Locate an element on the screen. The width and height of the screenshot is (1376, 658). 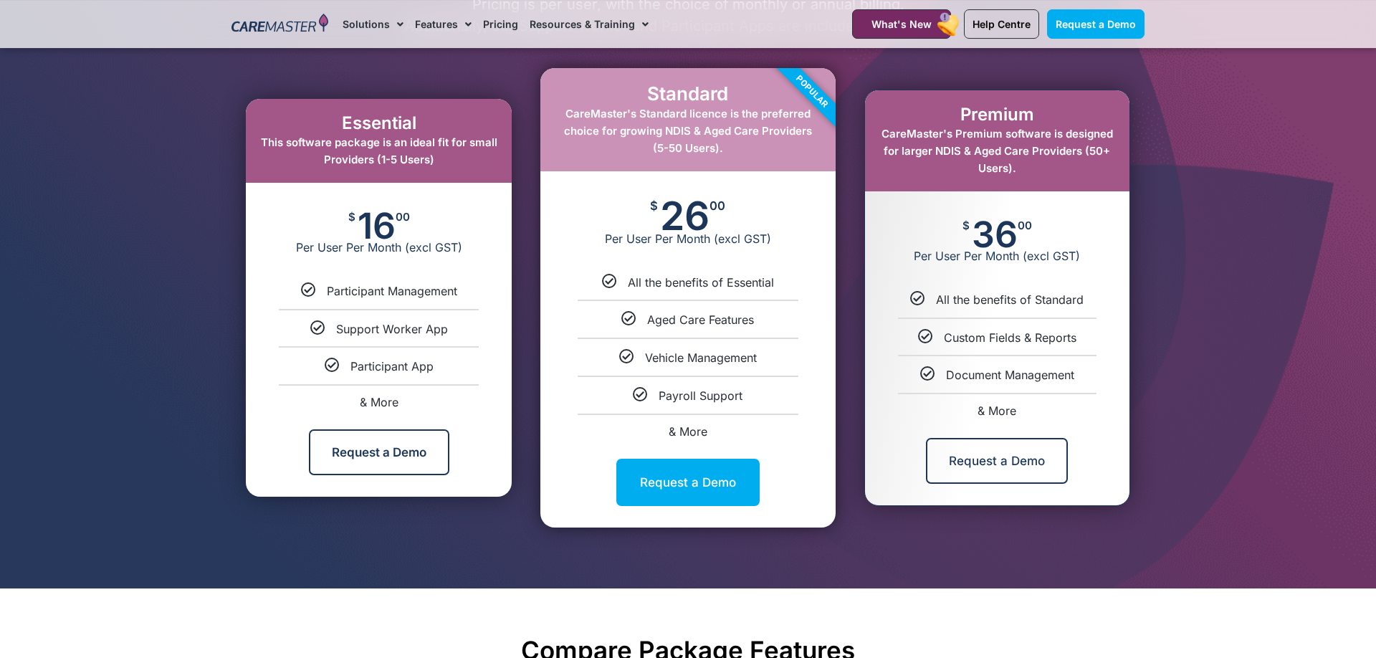
a: Participant Management is located at coordinates (392, 291).